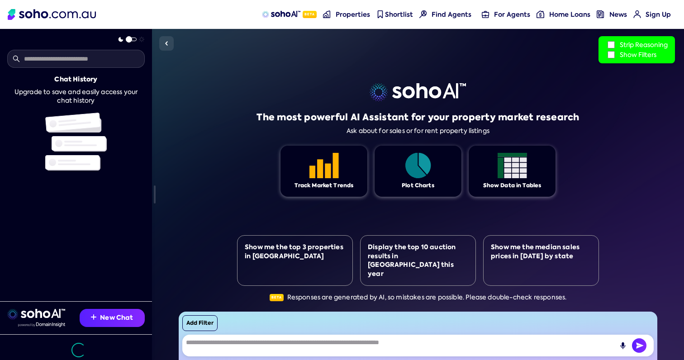 The image size is (684, 360). I want to click on label: Show Filters, so click(636, 55).